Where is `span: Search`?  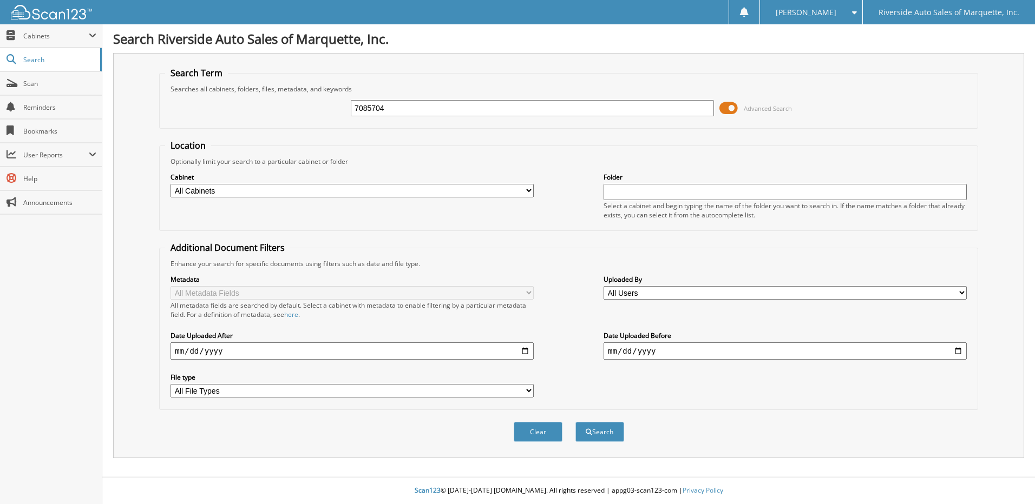 span: Search is located at coordinates (59, 60).